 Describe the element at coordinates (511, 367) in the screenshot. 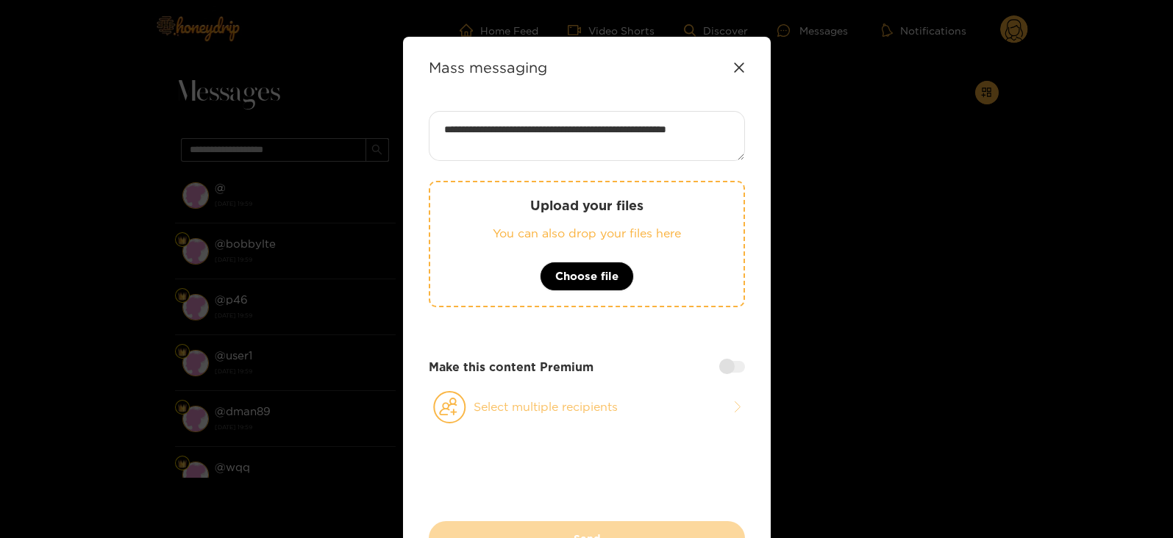

I see `strong: Make this content Premium` at that location.